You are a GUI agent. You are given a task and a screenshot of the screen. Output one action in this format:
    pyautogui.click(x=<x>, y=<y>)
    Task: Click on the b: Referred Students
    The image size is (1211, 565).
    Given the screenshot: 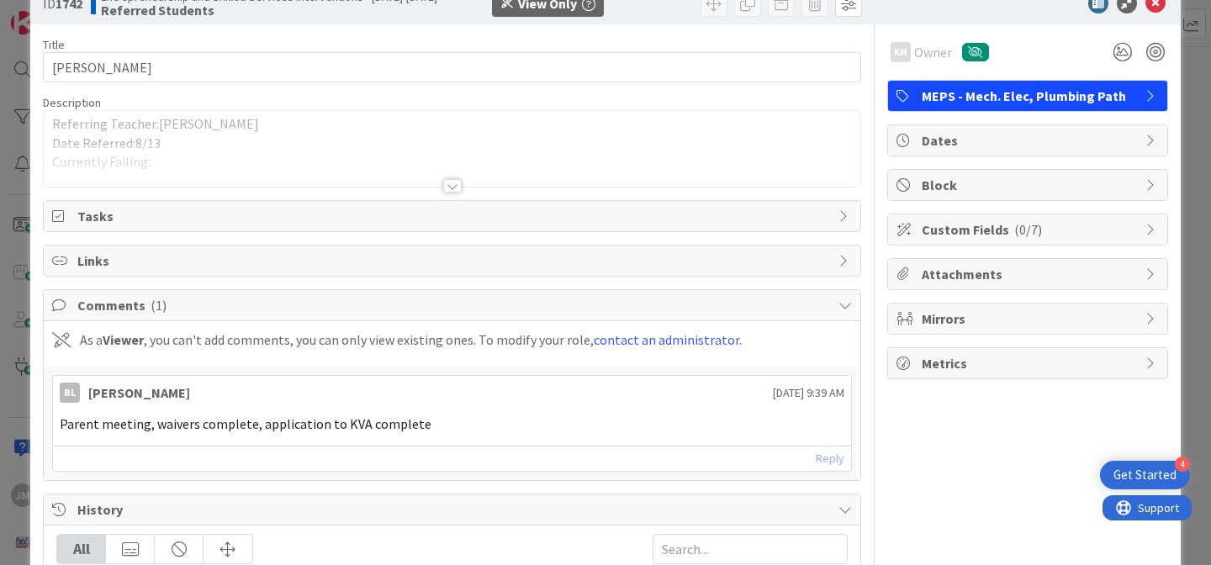 What is the action you would take?
    pyautogui.click(x=269, y=10)
    